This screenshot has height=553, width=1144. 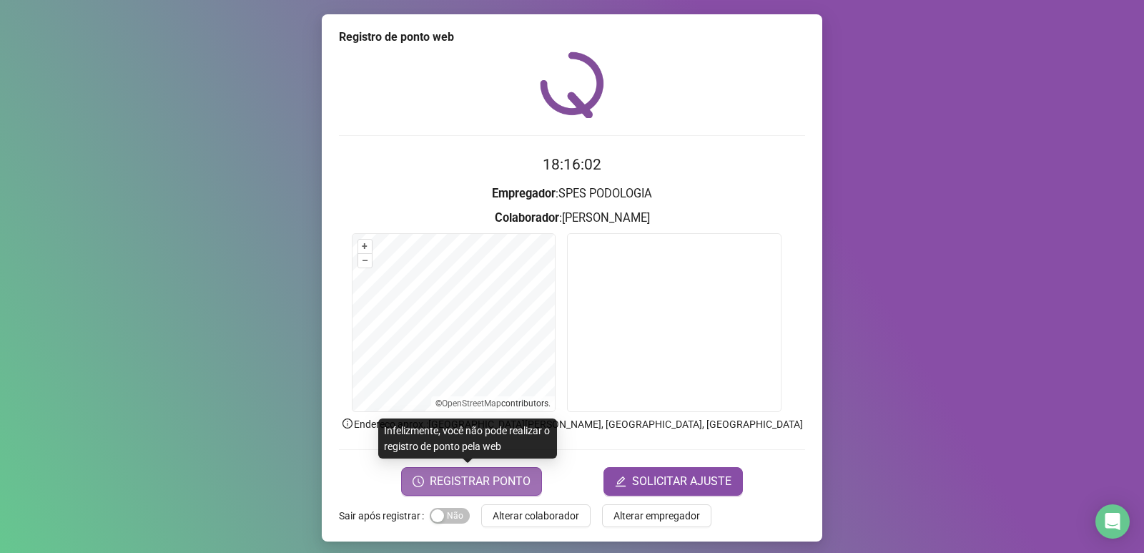 What do you see at coordinates (682, 481) in the screenshot?
I see `span: SOLICITAR AJUSTE` at bounding box center [682, 481].